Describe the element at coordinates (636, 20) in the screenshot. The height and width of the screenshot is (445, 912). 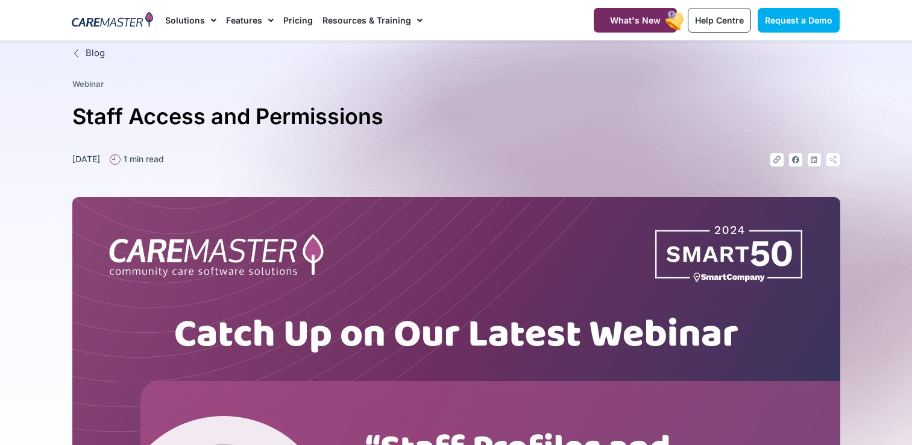
I see `a: What's New` at that location.